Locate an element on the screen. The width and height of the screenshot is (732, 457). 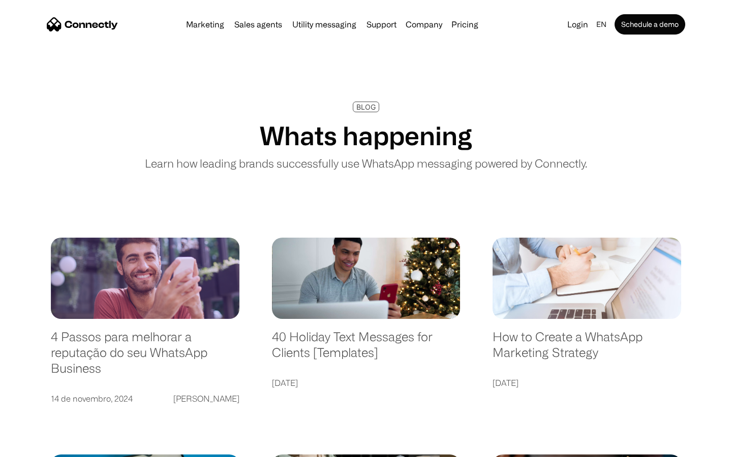
a: Support is located at coordinates (381, 24).